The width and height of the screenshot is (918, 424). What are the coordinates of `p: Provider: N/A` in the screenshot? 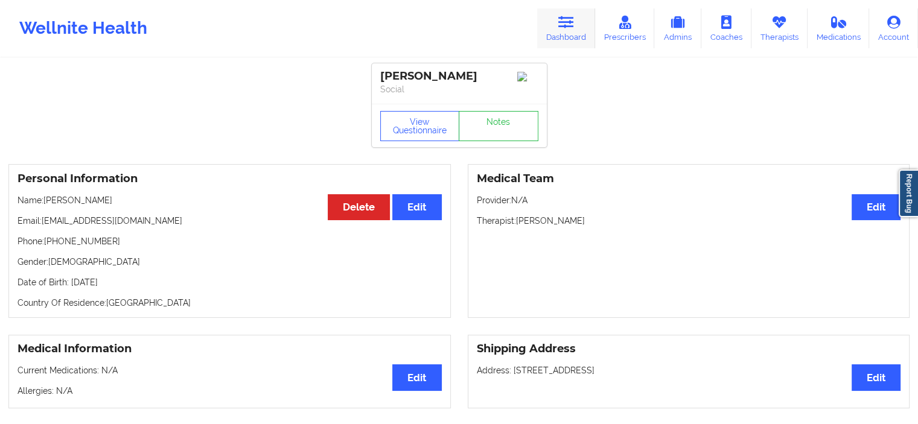 It's located at (689, 200).